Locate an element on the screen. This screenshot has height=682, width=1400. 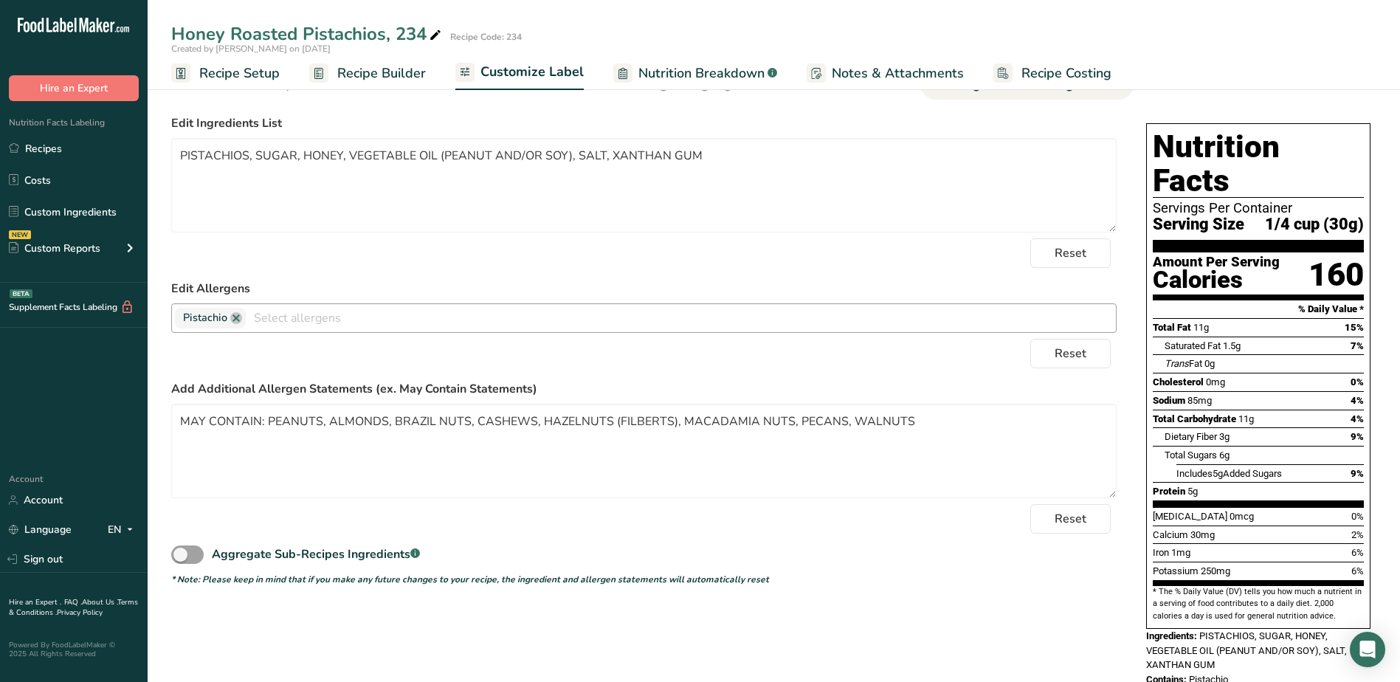
span: PISTACHIOS, SUGAR, HONEY, VEGETABLE OIL (PEANUT AND/OR SOY), SALT, XANTHAN GUM is located at coordinates (1246, 650).